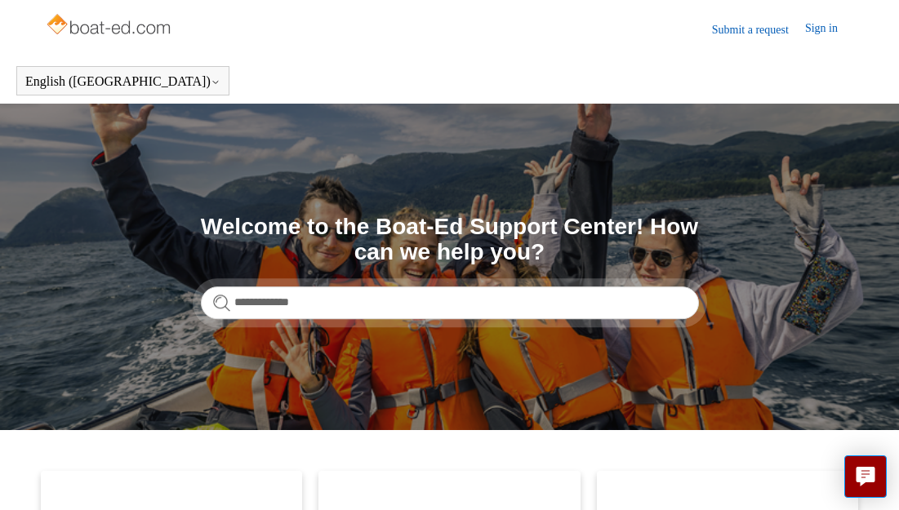 Image resolution: width=899 pixels, height=510 pixels. Describe the element at coordinates (829, 29) in the screenshot. I see `a: Sign in` at that location.